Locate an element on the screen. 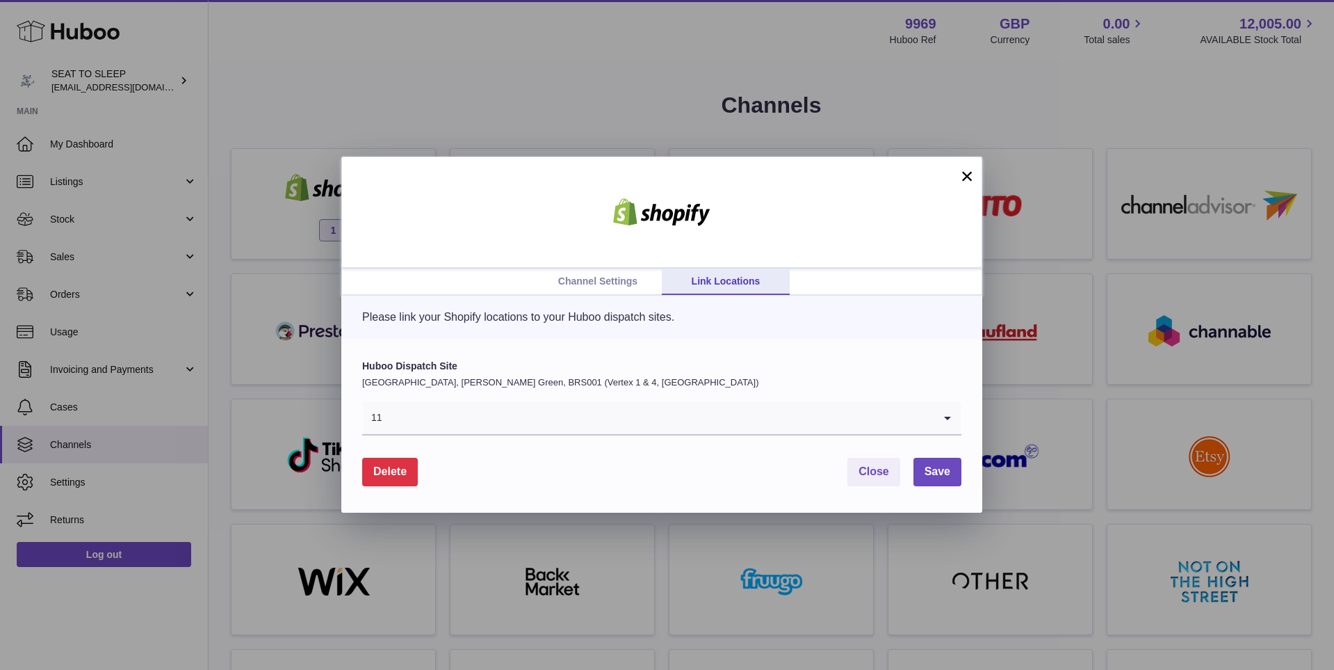 This screenshot has height=670, width=1334. p: Please link your Shopify locations to your Huboo dispatch sites. is located at coordinates (662, 317).